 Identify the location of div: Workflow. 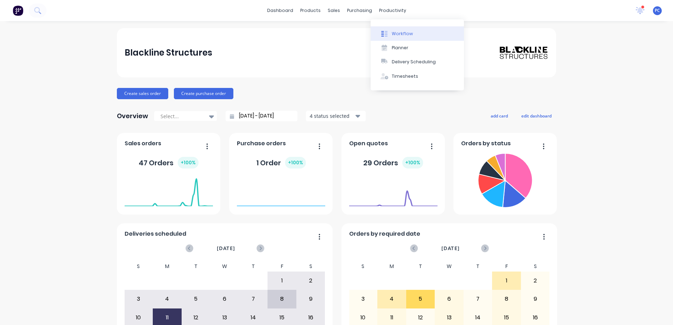
(402, 34).